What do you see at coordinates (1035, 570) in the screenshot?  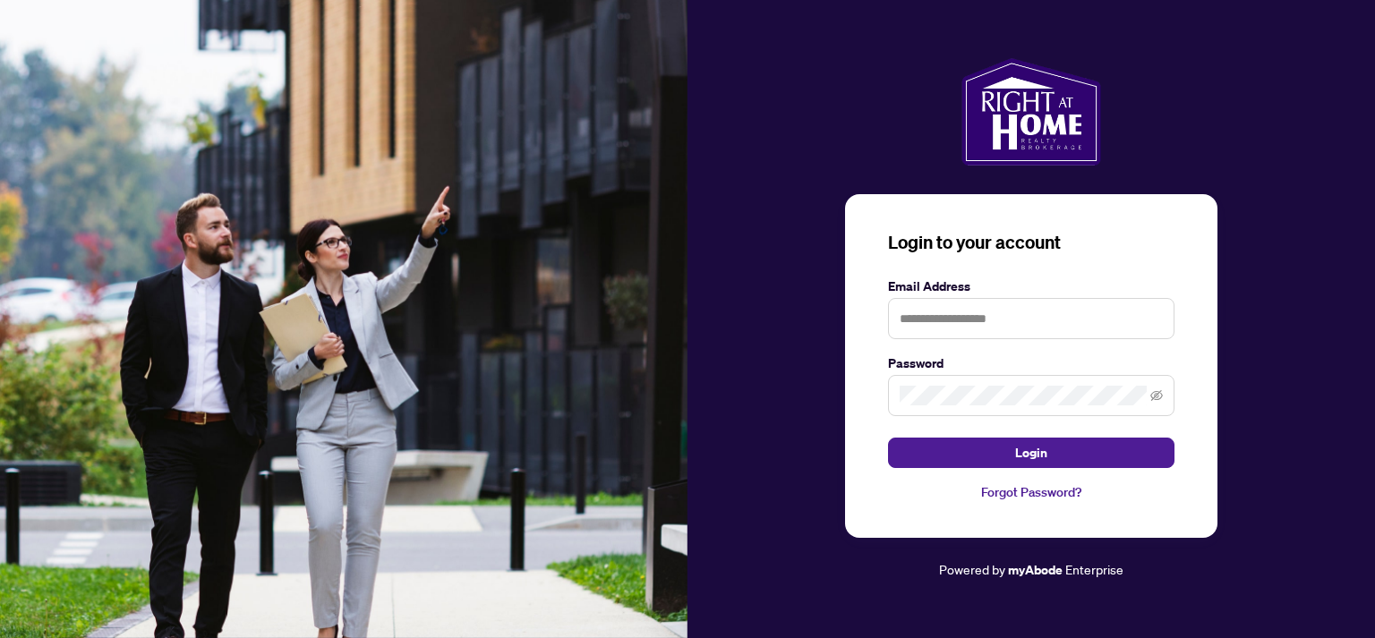 I see `a: myAbode` at bounding box center [1035, 570].